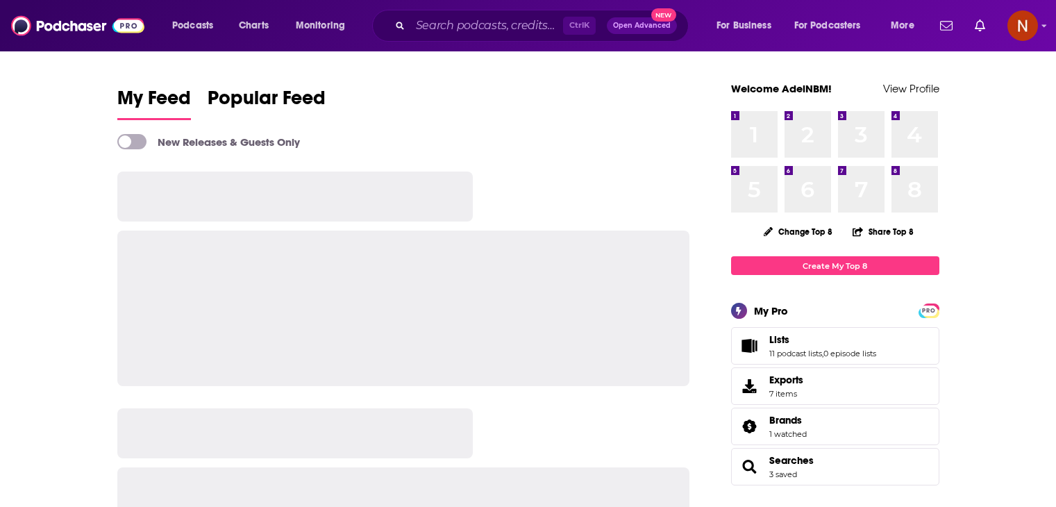 The image size is (1056, 507). What do you see at coordinates (929, 310) in the screenshot?
I see `span: PRO` at bounding box center [929, 310].